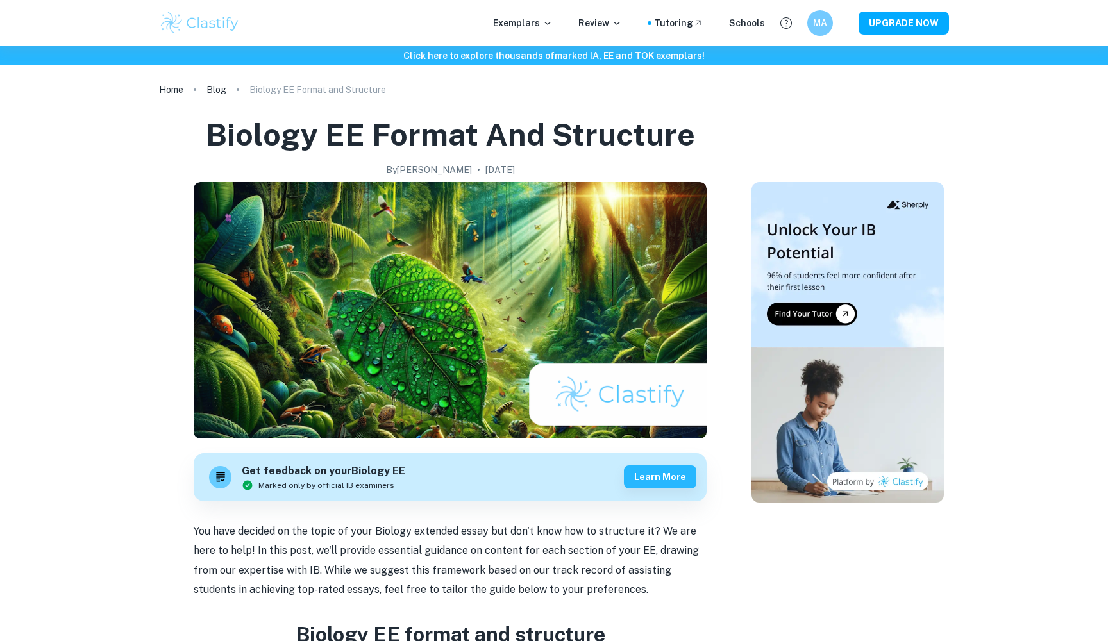 This screenshot has width=1108, height=641. What do you see at coordinates (317, 90) in the screenshot?
I see `p: Biology EE Format and Structure` at bounding box center [317, 90].